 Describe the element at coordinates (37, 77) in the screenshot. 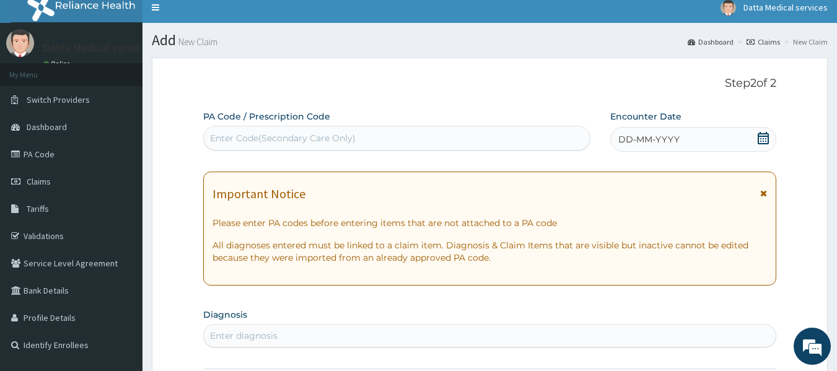

I see `img: d_794563401_company_1708531726252_794563401` at that location.